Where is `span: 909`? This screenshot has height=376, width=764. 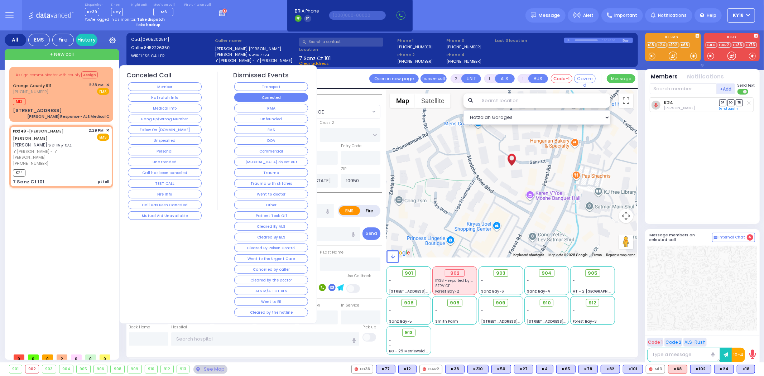
span: 909 is located at coordinates (501, 303).